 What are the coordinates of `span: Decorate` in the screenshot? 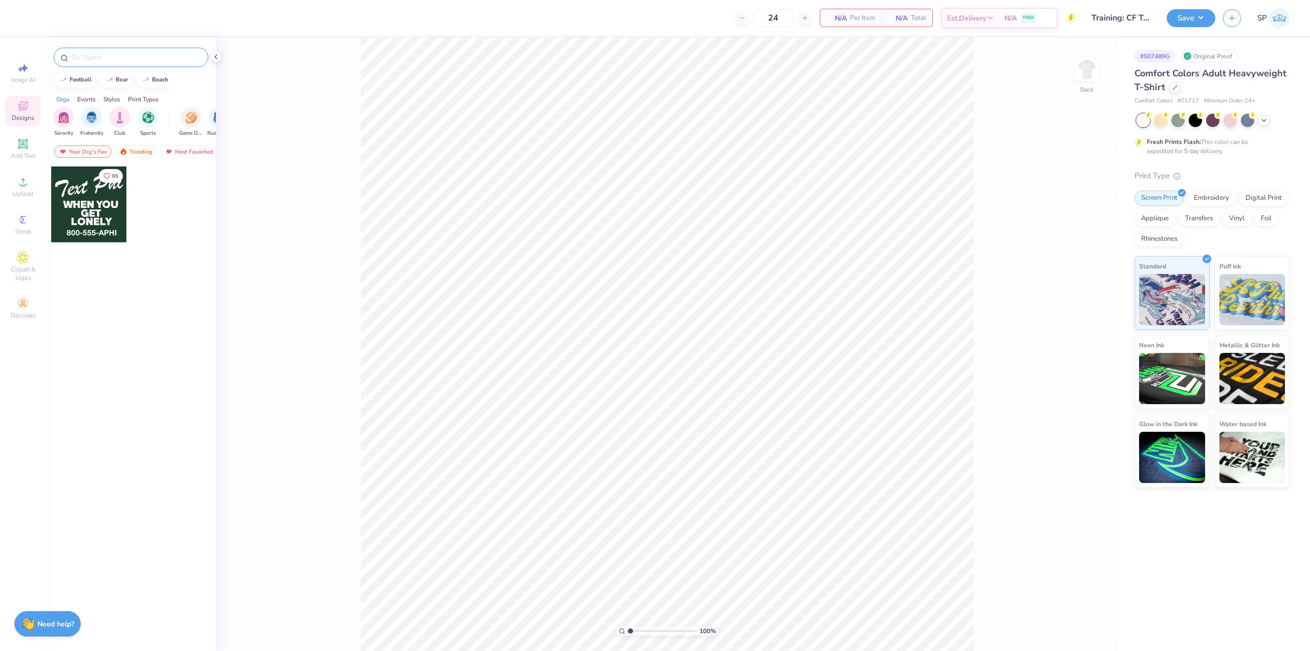 It's located at (23, 315).